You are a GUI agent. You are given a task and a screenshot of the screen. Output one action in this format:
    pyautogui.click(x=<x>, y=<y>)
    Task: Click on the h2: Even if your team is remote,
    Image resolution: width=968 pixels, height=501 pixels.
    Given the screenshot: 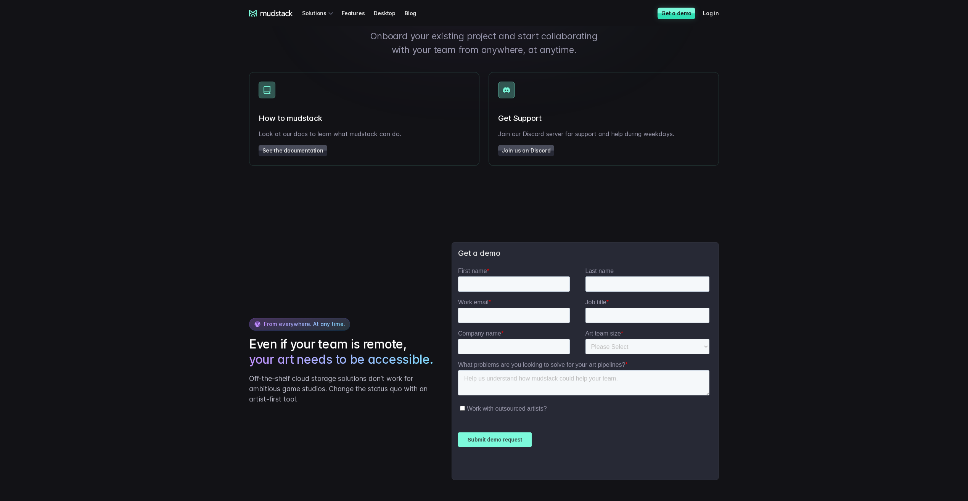 What is the action you would take?
    pyautogui.click(x=343, y=352)
    